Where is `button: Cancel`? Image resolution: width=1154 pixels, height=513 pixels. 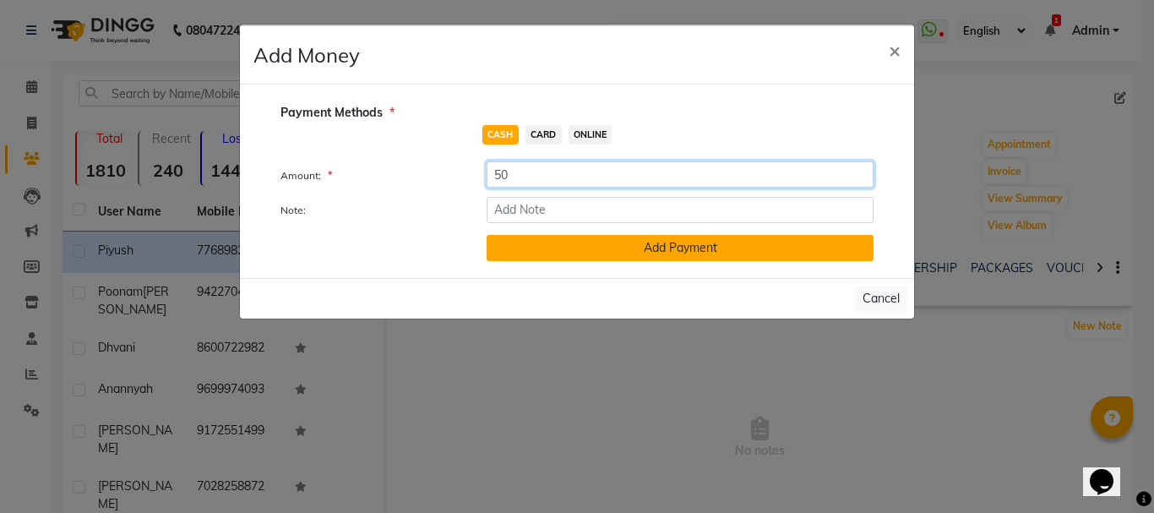 button: Cancel is located at coordinates (881, 298).